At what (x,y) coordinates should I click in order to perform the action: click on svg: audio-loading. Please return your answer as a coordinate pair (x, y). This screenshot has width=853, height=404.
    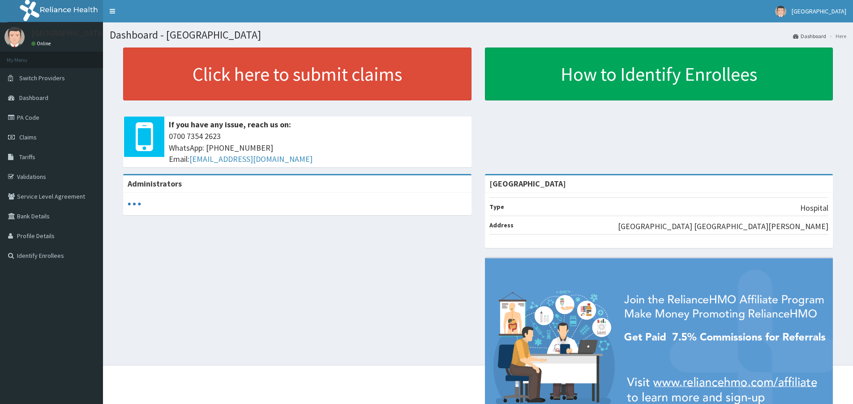
    Looking at the image, I should click on (134, 204).